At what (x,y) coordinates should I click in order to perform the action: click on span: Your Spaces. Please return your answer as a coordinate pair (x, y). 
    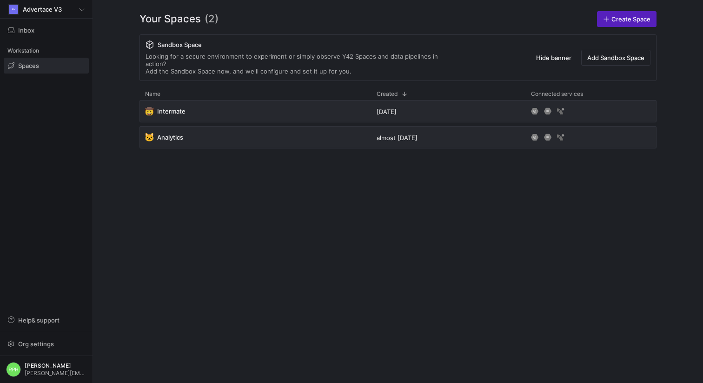
    Looking at the image, I should click on (170, 19).